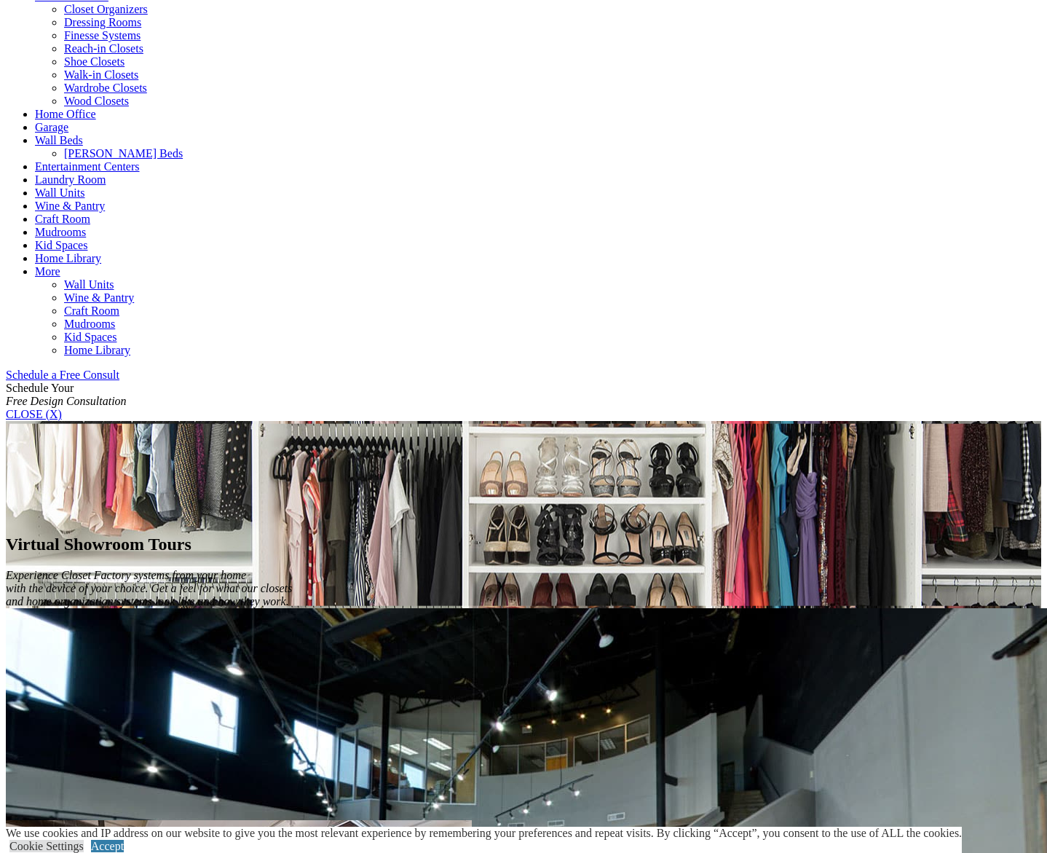 Image resolution: width=1047 pixels, height=853 pixels. What do you see at coordinates (52, 127) in the screenshot?
I see `a: Garage` at bounding box center [52, 127].